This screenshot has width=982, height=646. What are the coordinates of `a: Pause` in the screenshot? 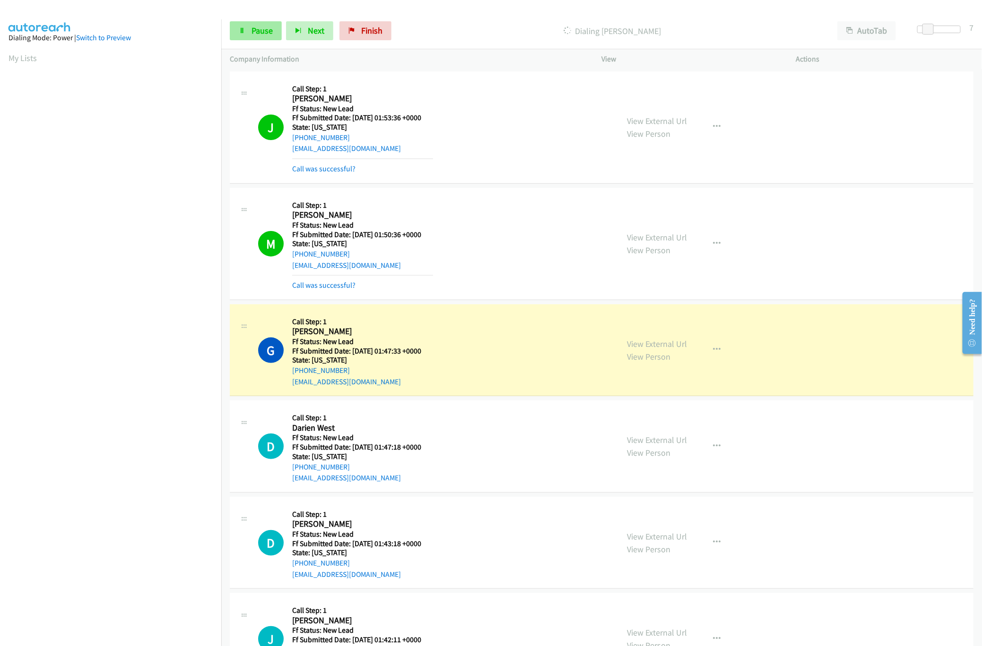 It's located at (256, 31).